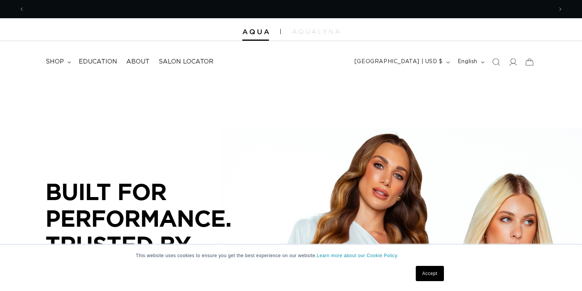 This screenshot has width=582, height=291. I want to click on button: English, so click(470, 62).